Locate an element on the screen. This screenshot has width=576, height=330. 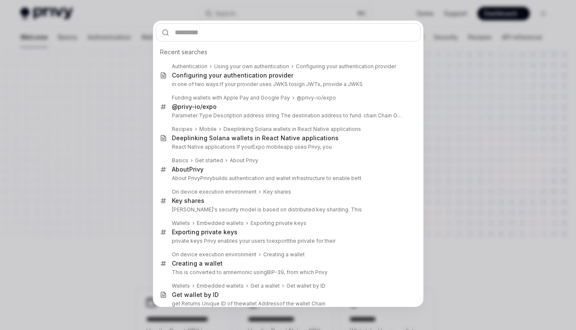
p: get Returns Unique ID of the of the wallet Chain is located at coordinates (287, 303).